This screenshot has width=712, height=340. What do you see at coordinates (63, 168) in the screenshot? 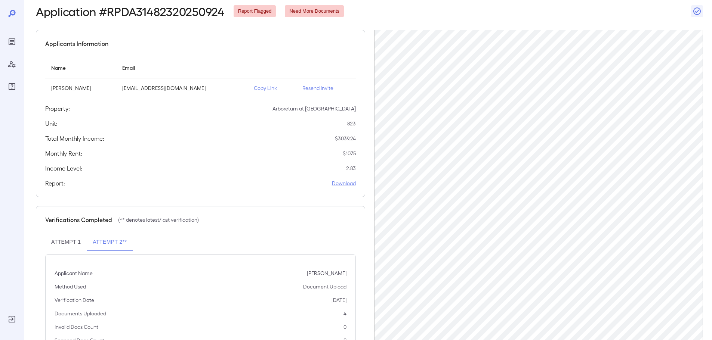
I see `h5: Income Level:` at bounding box center [63, 168].